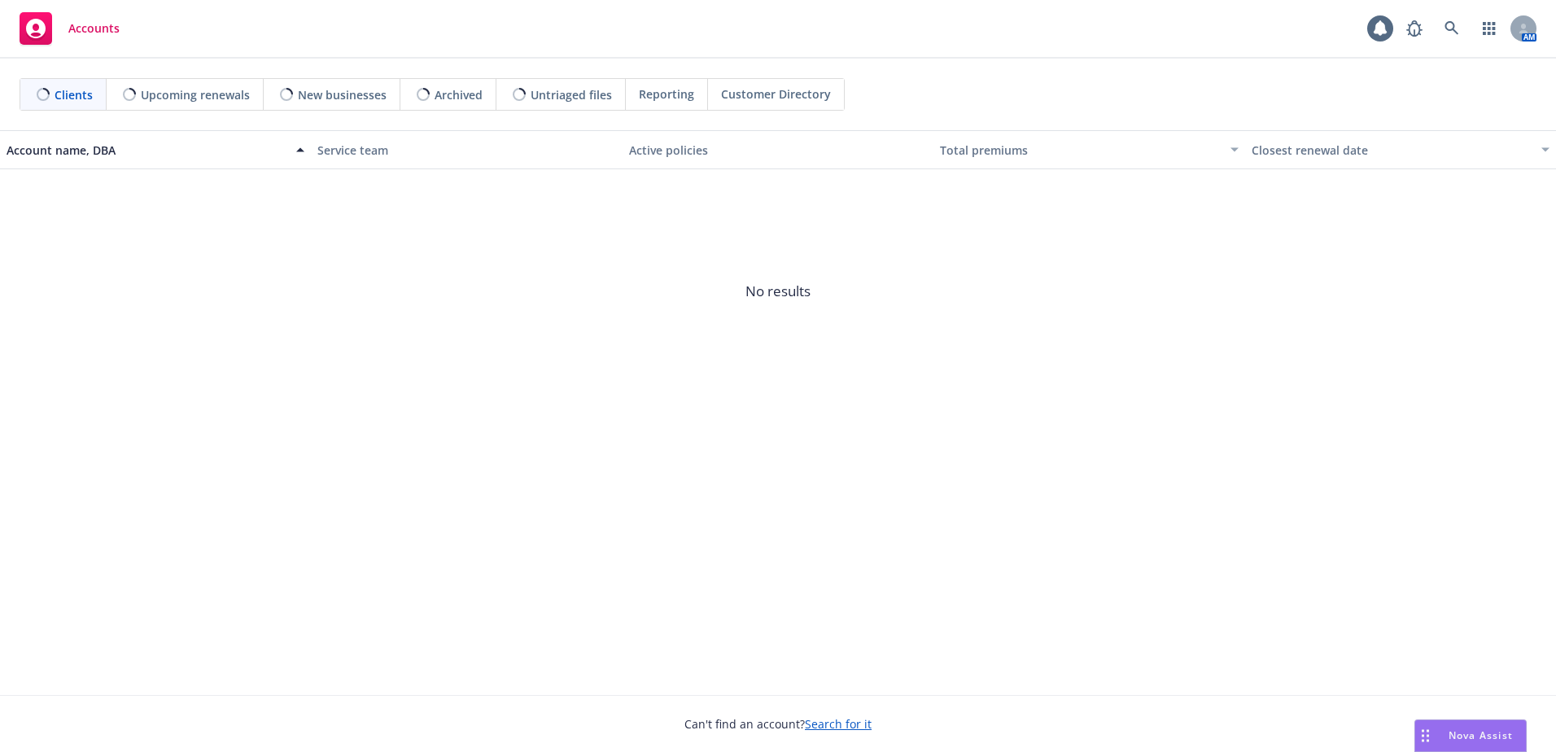  Describe the element at coordinates (1480, 735) in the screenshot. I see `span: Nova Assist` at that location.